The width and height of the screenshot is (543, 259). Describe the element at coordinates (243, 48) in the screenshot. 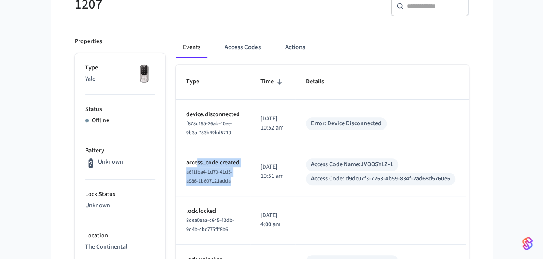

I see `button: Access Codes` at that location.